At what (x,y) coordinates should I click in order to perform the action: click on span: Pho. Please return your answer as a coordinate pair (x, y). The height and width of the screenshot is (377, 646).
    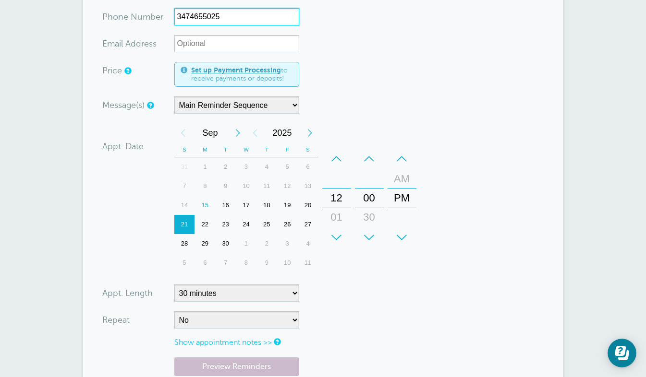
    Looking at the image, I should click on (110, 17).